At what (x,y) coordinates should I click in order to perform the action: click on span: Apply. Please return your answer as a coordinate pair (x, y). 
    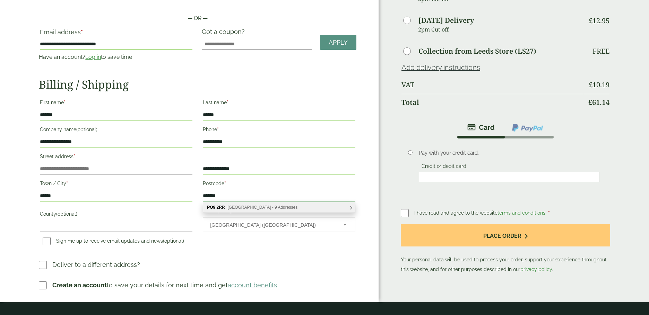
    Looking at the image, I should click on (338, 43).